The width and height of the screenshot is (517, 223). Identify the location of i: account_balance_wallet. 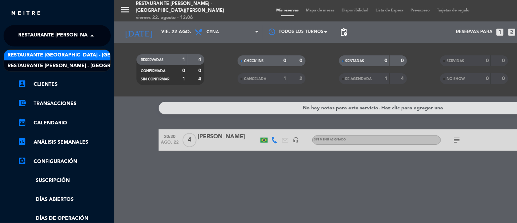
(22, 103).